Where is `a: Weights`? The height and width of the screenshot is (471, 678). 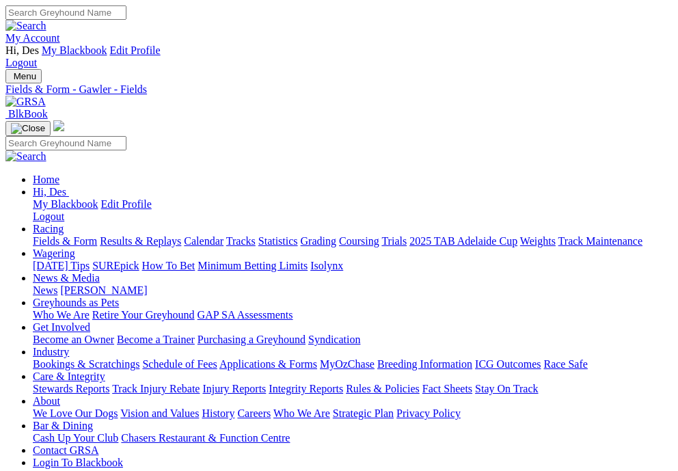 a: Weights is located at coordinates (538, 241).